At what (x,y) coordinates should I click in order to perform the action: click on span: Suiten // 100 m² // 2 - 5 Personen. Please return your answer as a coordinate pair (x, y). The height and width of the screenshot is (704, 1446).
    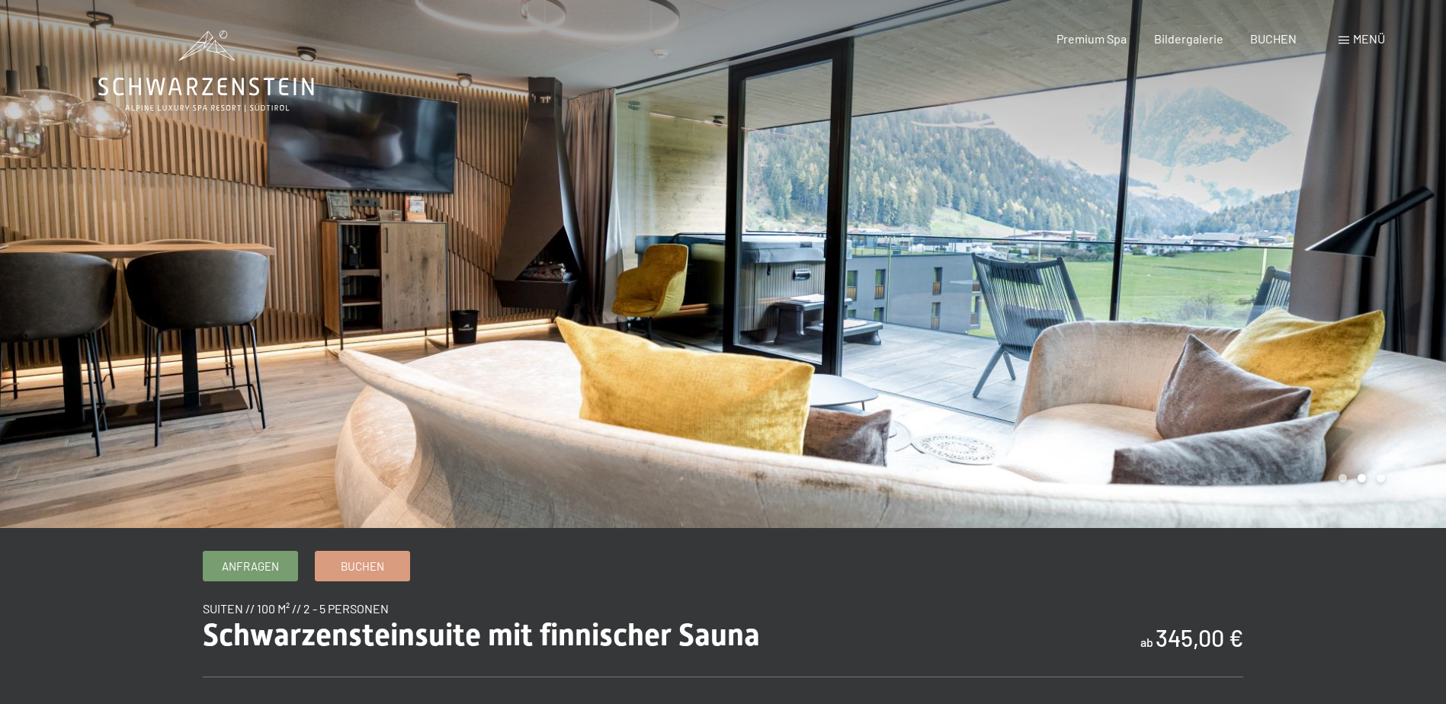
    Looking at the image, I should click on (296, 608).